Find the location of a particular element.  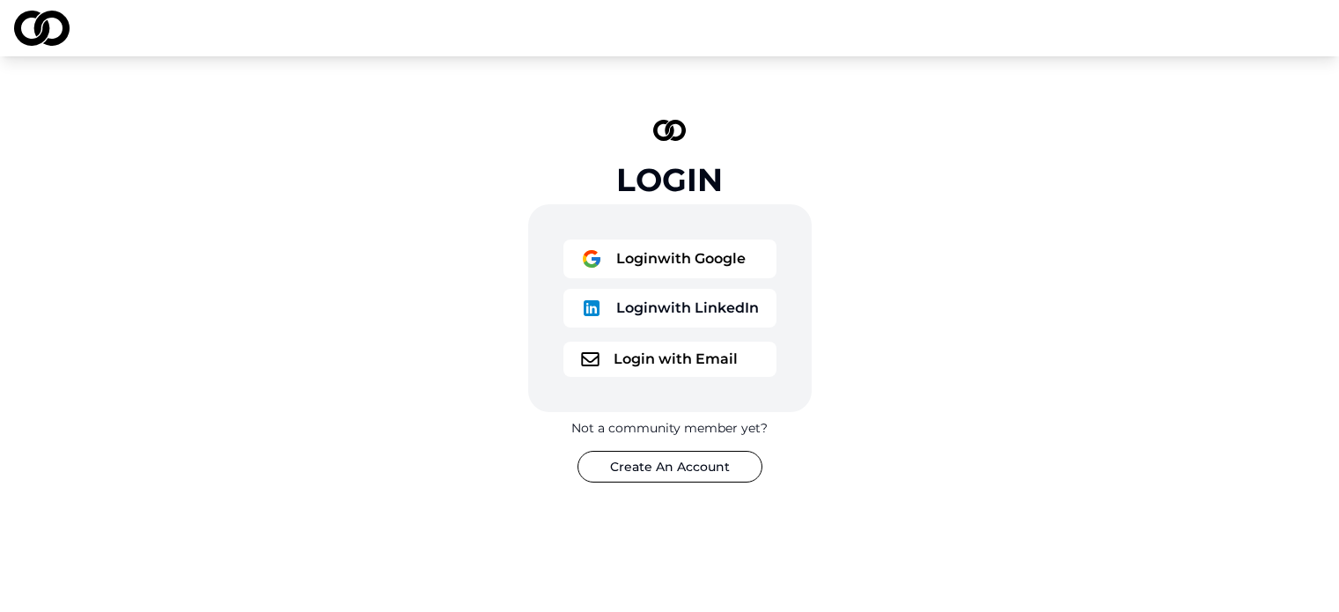

div: Not a community member yet? is located at coordinates (669, 428).